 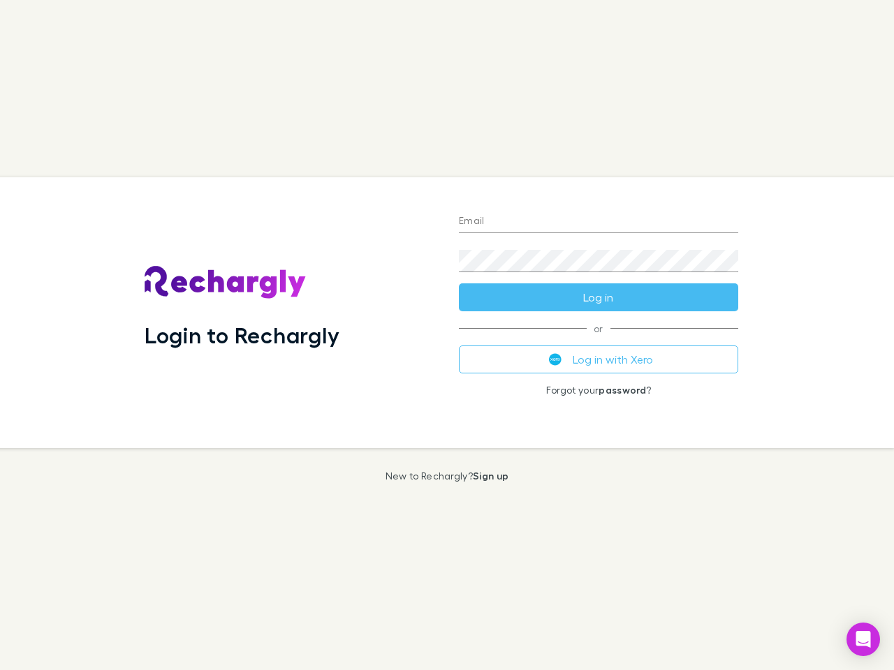 I want to click on img: Xero's logo, so click(x=555, y=360).